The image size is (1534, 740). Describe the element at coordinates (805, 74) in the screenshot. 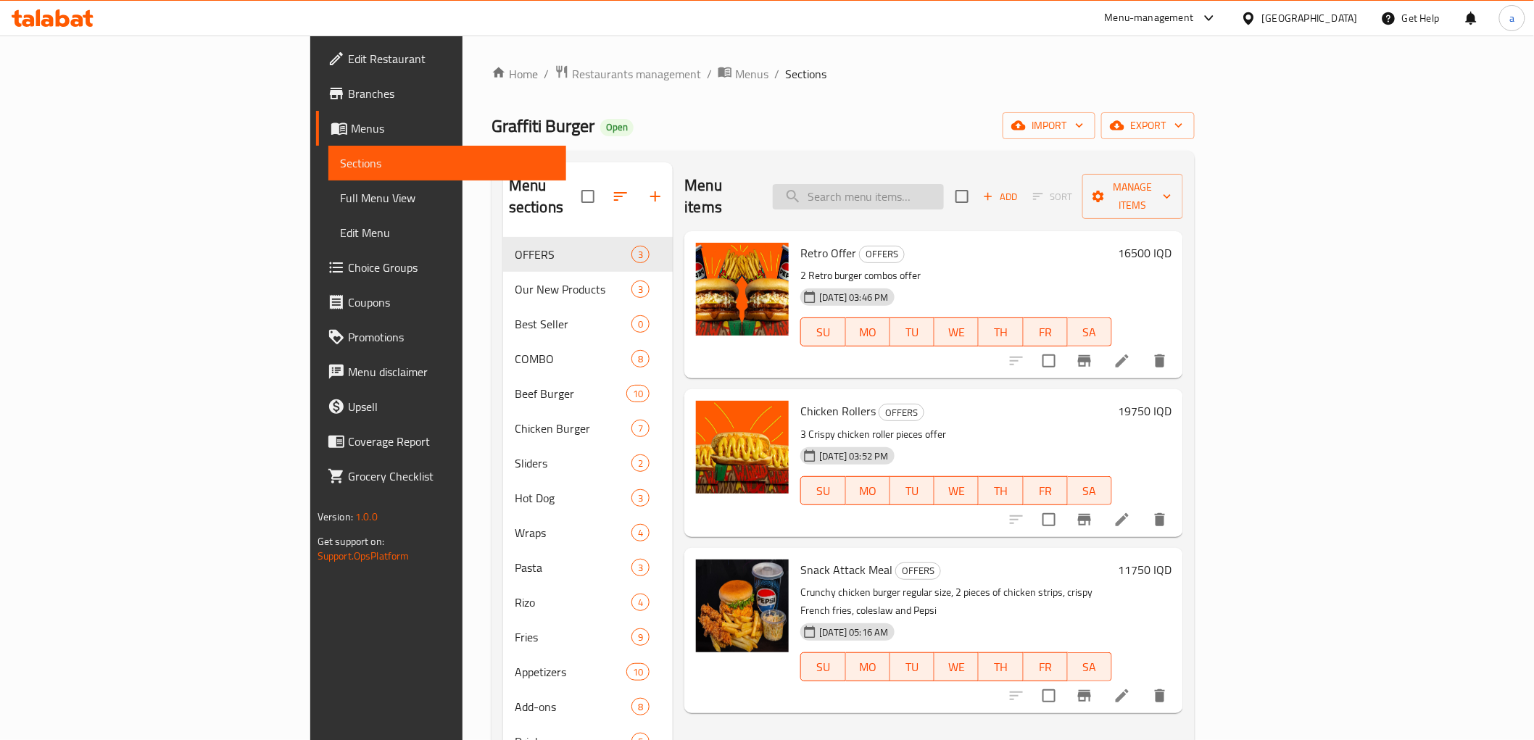

I see `span: Sections` at that location.